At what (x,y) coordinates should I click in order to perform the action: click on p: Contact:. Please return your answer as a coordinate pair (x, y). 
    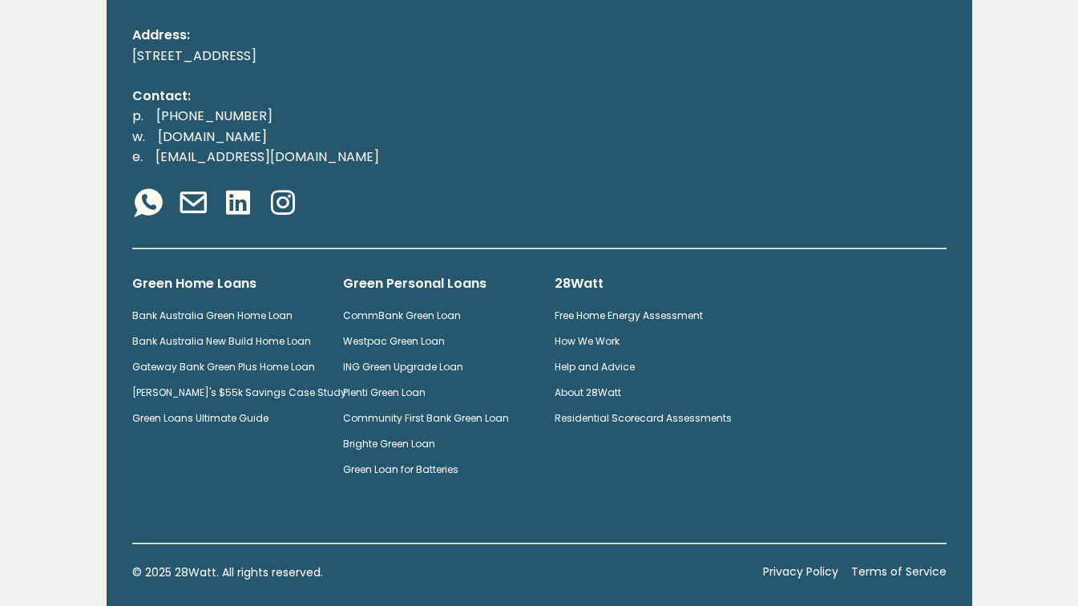
    Looking at the image, I should click on (539, 96).